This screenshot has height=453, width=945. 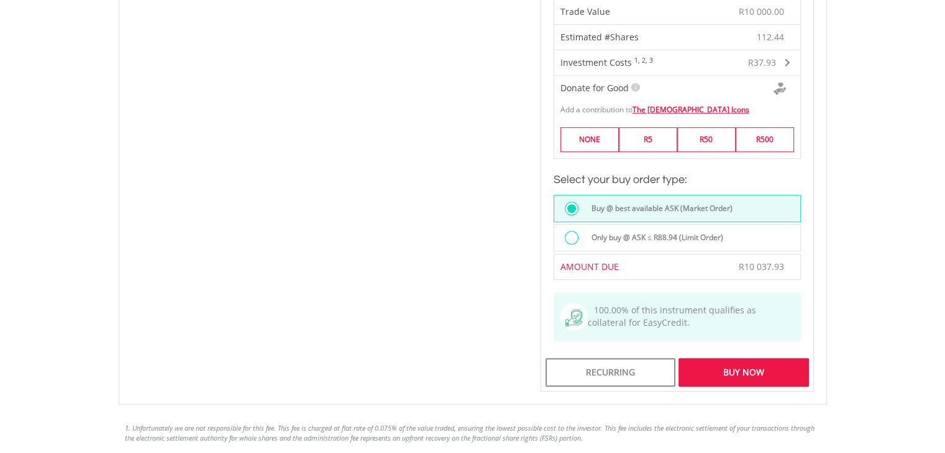 I want to click on sup: 1, 2, 3, so click(x=644, y=60).